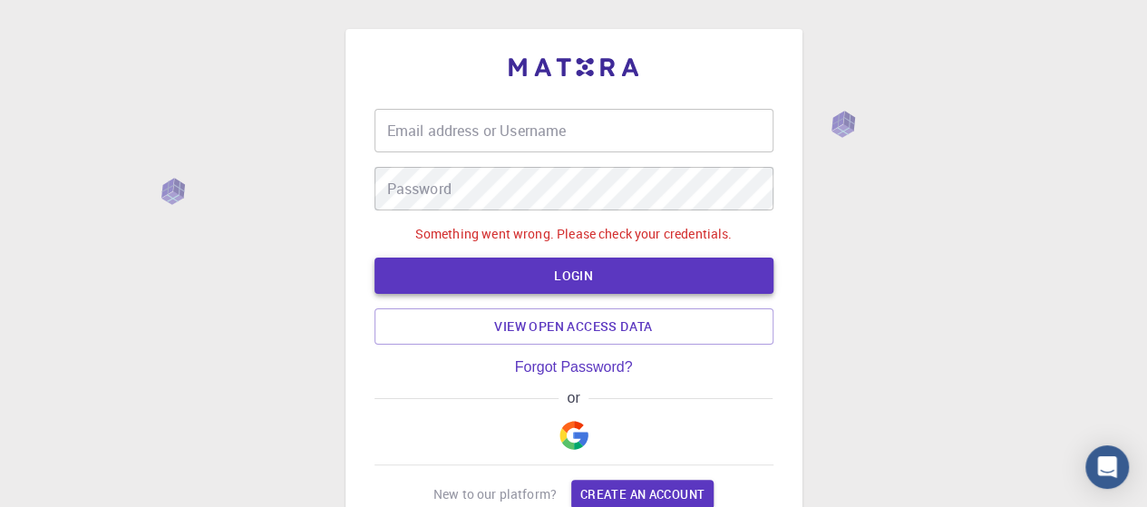  What do you see at coordinates (573, 398) in the screenshot?
I see `span: or` at bounding box center [573, 398].